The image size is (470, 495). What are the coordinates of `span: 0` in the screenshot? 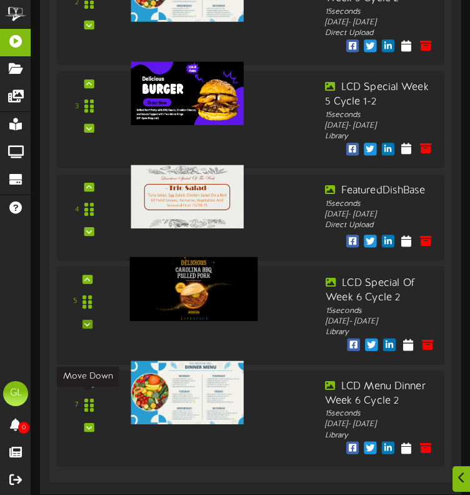 It's located at (24, 427).